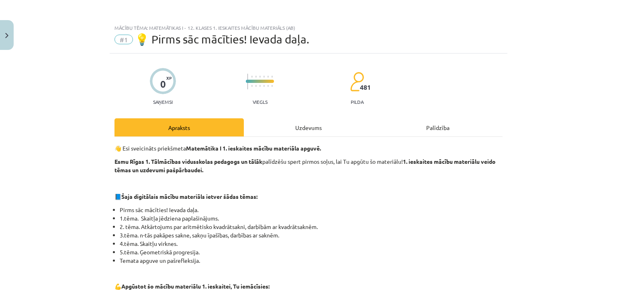  I want to click on span: XP, so click(169, 78).